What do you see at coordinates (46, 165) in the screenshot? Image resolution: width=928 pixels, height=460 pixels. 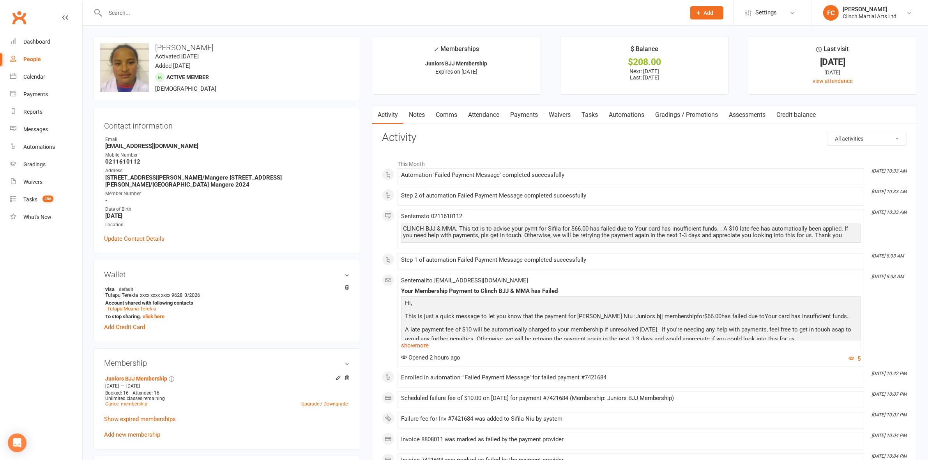 I see `a: Gradings` at bounding box center [46, 165].